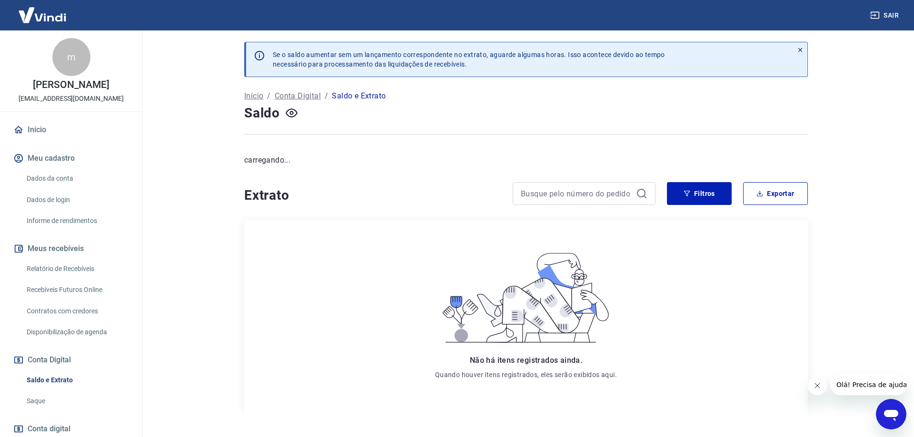 Image resolution: width=914 pixels, height=437 pixels. I want to click on img: Vindi, so click(42, 15).